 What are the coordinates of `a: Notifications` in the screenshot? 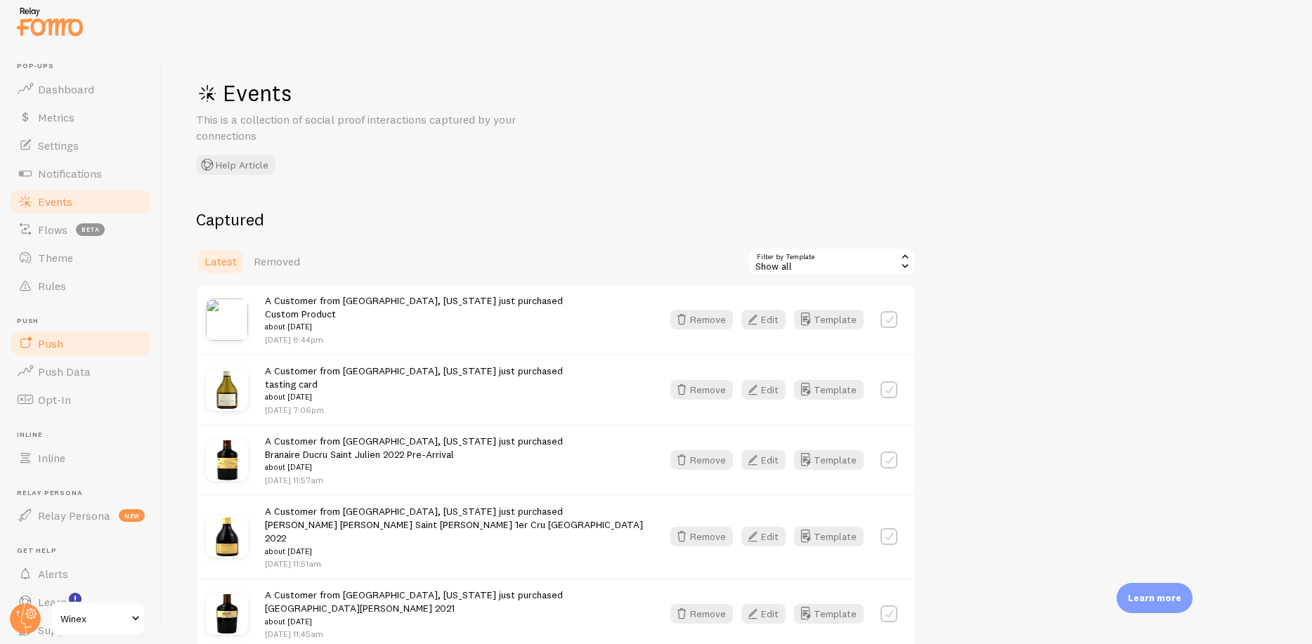 It's located at (81, 174).